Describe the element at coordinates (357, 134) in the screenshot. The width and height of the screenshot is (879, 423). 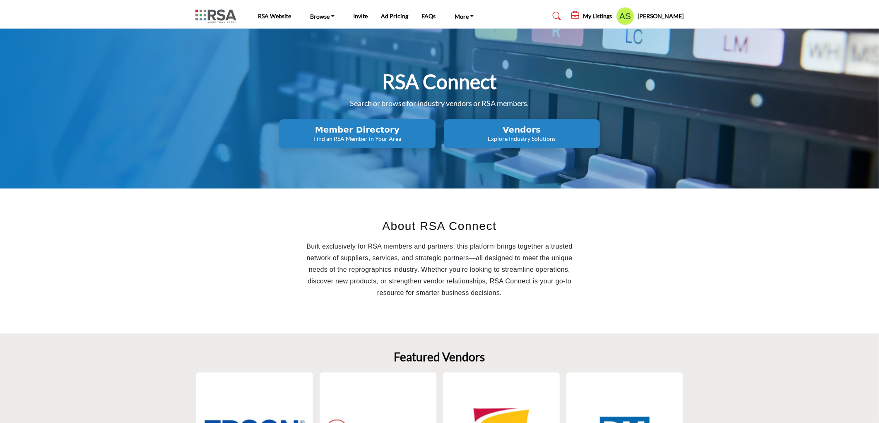
I see `button: Member Directory Find an RSA Member in Your Area` at that location.